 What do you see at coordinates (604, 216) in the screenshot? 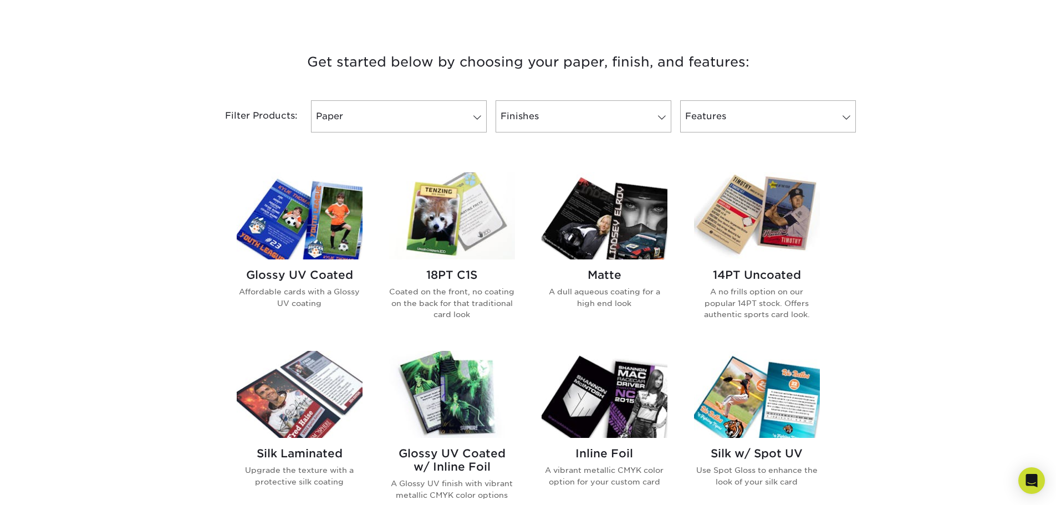
I see `img: Matte Trading Cards` at bounding box center [604, 216].